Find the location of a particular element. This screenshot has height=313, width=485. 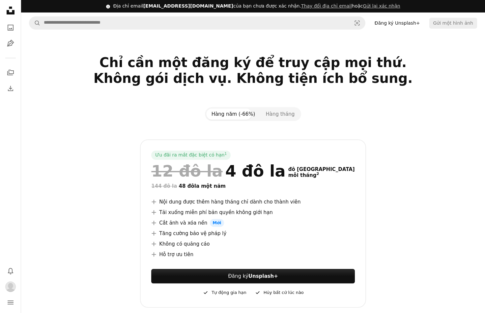

font: Hỗ trợ ưu tiên is located at coordinates (176, 255).